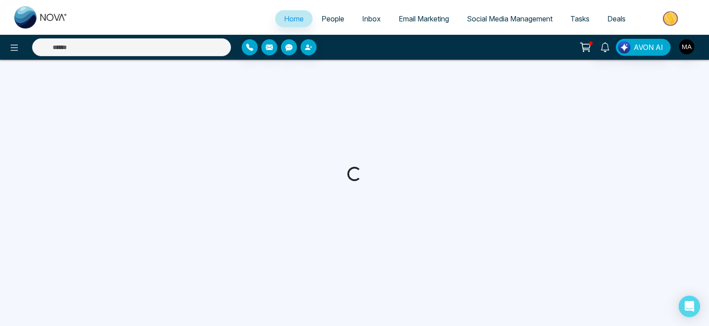  What do you see at coordinates (689, 306) in the screenshot?
I see `div: Open Intercom Messenger` at bounding box center [689, 306].